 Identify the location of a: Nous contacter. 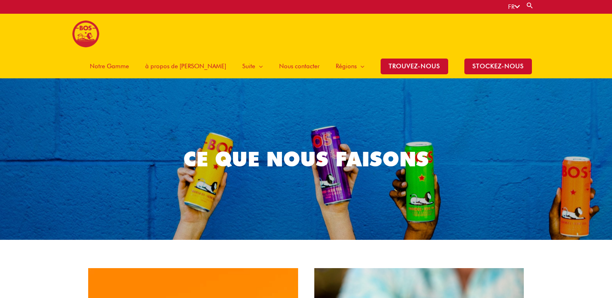
(299, 66).